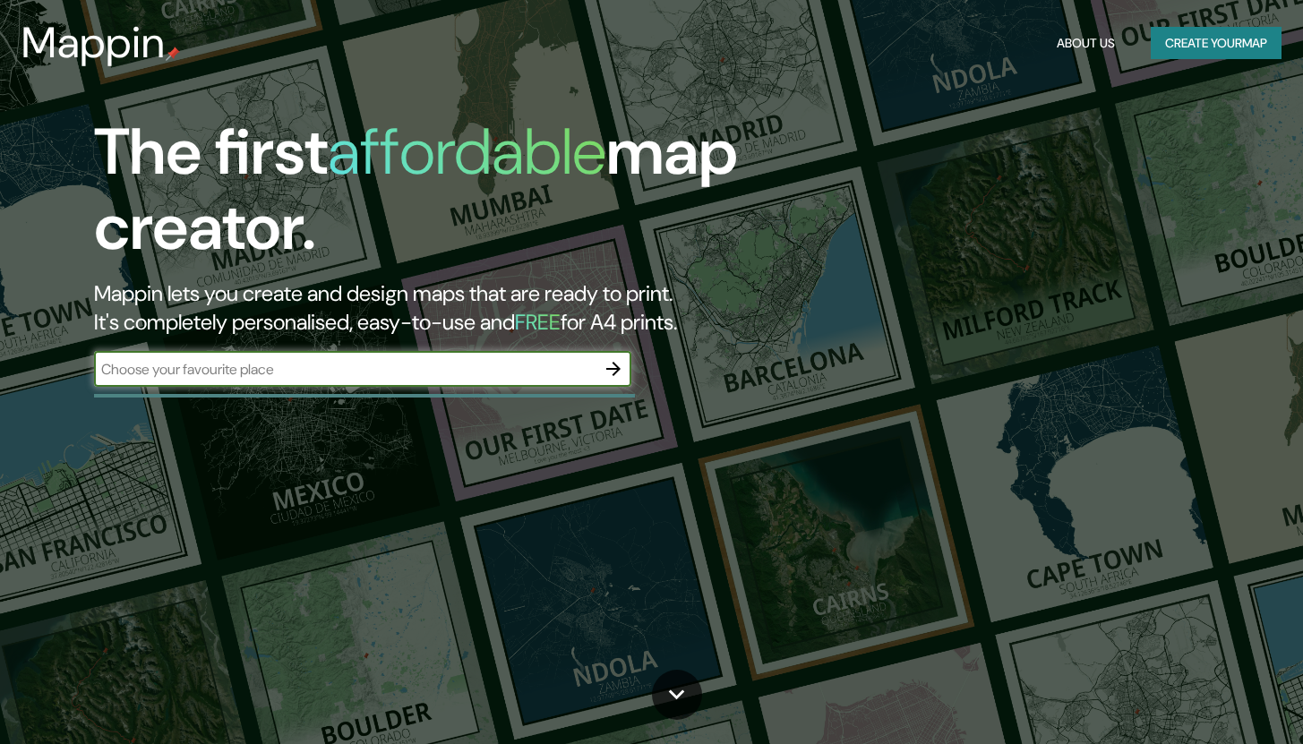 The height and width of the screenshot is (744, 1303). What do you see at coordinates (1216, 43) in the screenshot?
I see `button: Create yourmap` at bounding box center [1216, 43].